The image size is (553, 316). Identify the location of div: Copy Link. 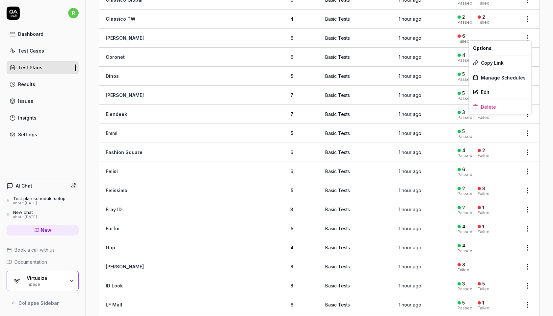
(500, 63).